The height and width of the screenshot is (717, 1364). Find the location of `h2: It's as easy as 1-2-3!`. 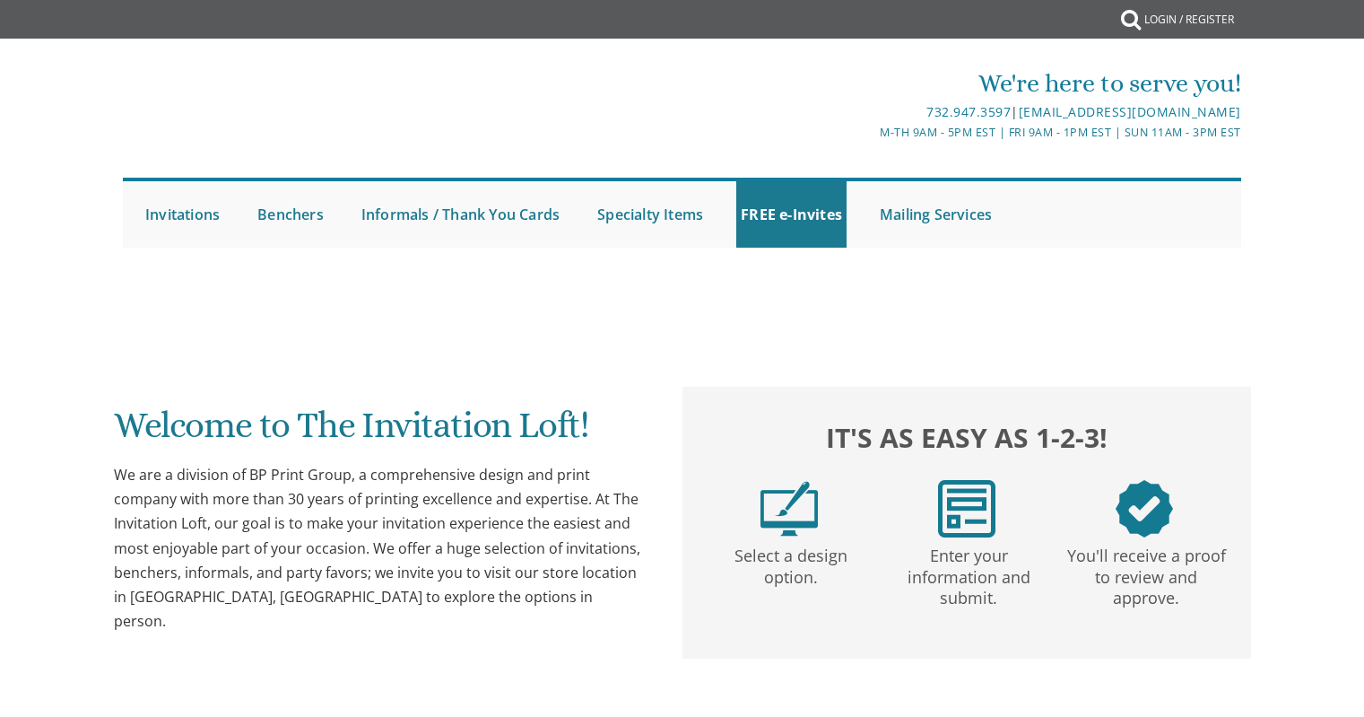

h2: It's as easy as 1-2-3! is located at coordinates (967, 437).